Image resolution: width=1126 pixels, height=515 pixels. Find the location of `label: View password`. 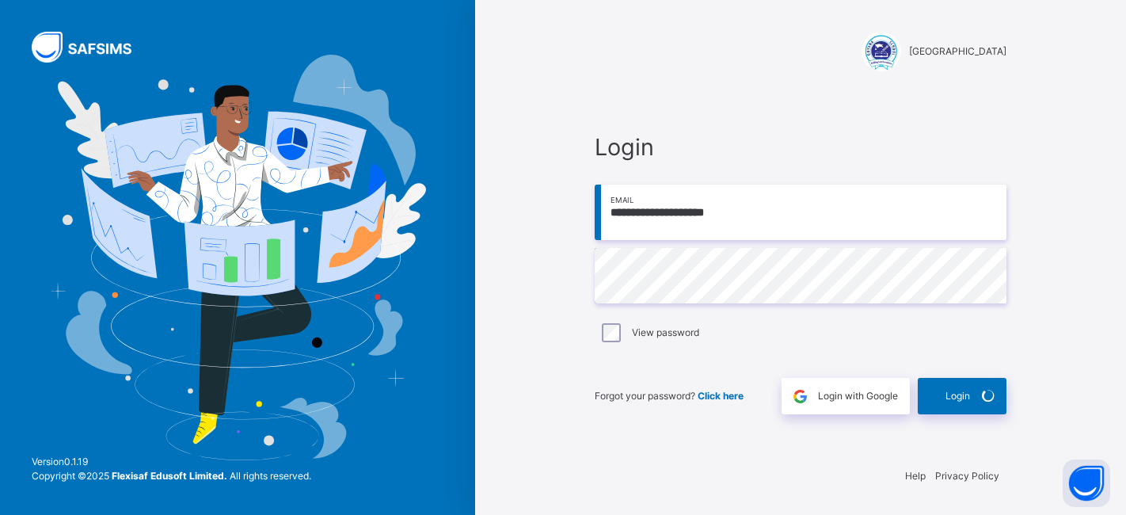

label: View password is located at coordinates (665, 333).